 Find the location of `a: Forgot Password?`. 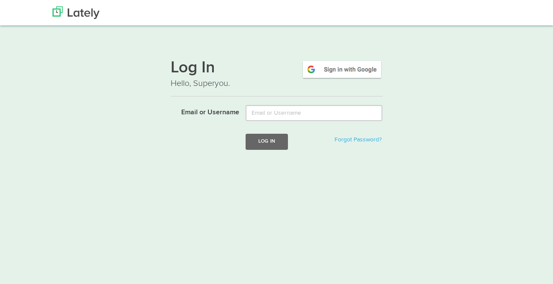

a: Forgot Password? is located at coordinates (358, 140).